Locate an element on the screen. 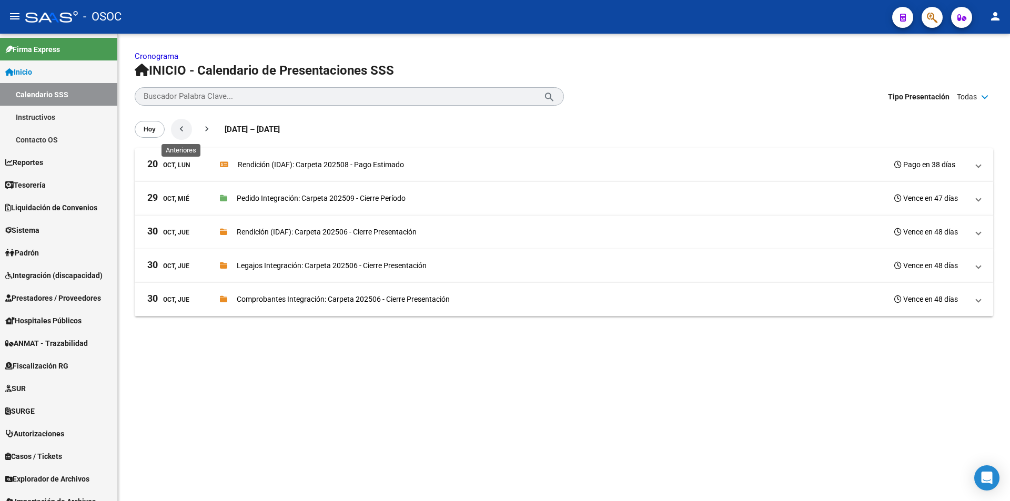 The width and height of the screenshot is (1010, 501). mat-expansion-panel-header: 30Oct, JueComprobantes Integración: Carpeta 202506 - Cierre PresentaciónVence en 48 días is located at coordinates (564, 300).